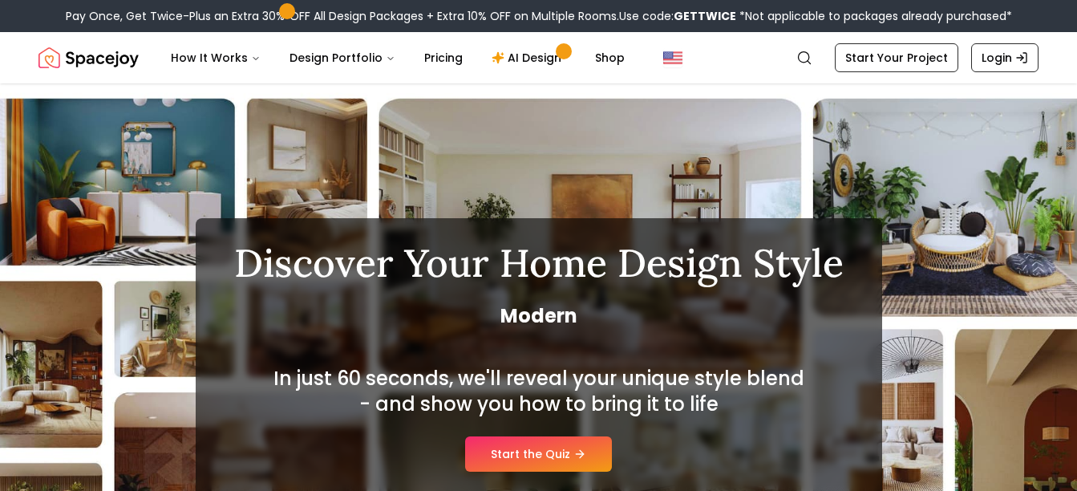 The height and width of the screenshot is (491, 1077). Describe the element at coordinates (539, 16) in the screenshot. I see `div: Pay Once, Get Twice-Plus an Extra 30% OFF All Design Packages + Extra 10% OFF on Multiple Rooms.` at that location.